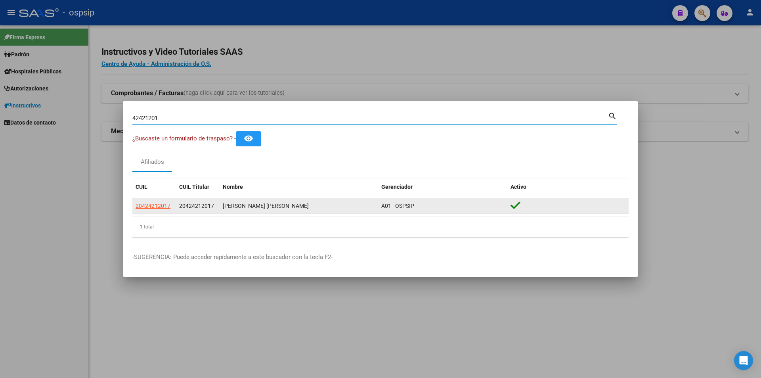 This screenshot has width=761, height=378. What do you see at coordinates (744, 360) in the screenshot?
I see `div: Open Intercom Messenger` at bounding box center [744, 360].